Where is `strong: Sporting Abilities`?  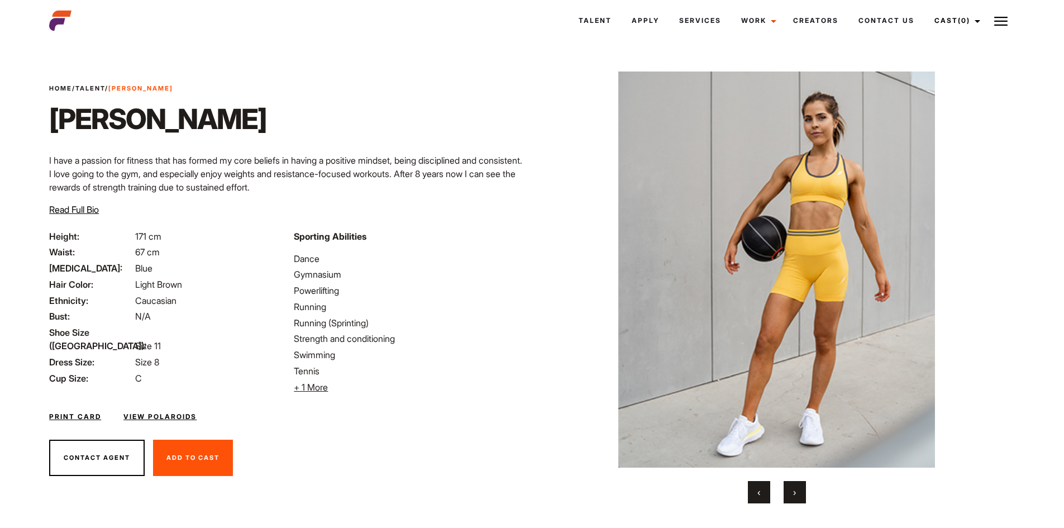 strong: Sporting Abilities is located at coordinates (330, 236).